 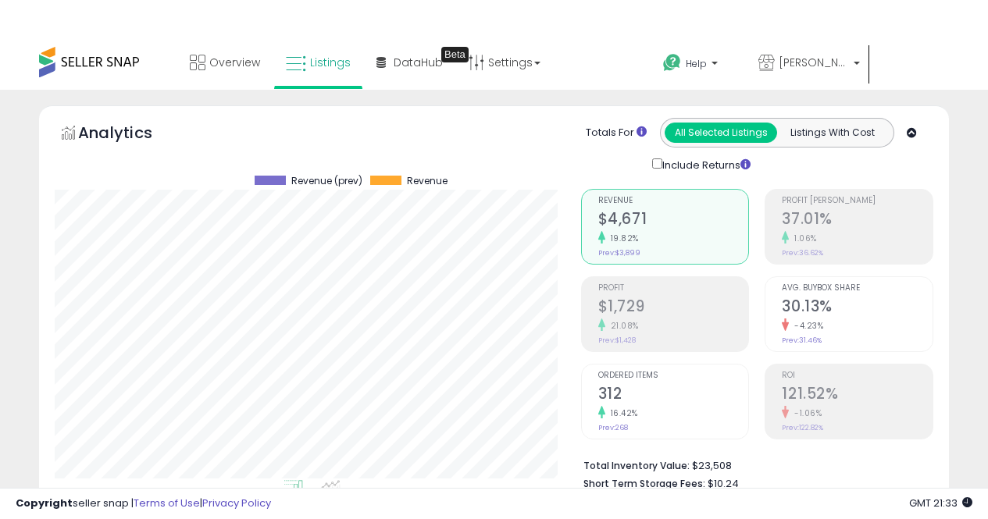 I want to click on b: Total Inventory Value:, so click(x=636, y=465).